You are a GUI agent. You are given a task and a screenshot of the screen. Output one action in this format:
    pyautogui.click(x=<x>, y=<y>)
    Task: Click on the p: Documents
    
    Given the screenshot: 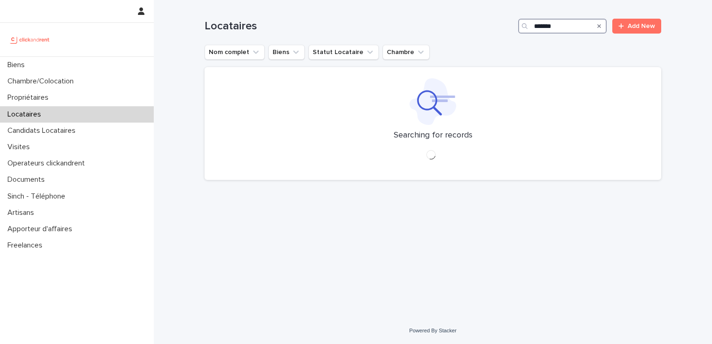 What is the action you would take?
    pyautogui.click(x=28, y=179)
    